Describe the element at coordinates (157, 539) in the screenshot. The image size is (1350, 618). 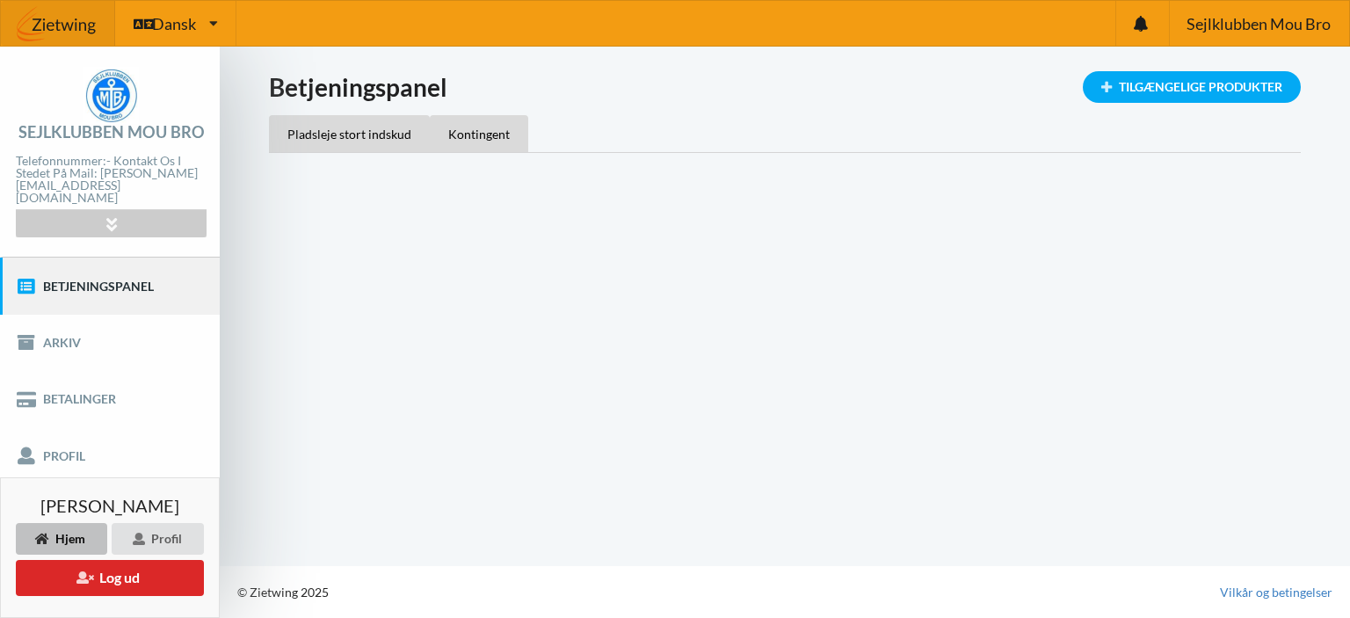
I see `div: Profil` at that location.